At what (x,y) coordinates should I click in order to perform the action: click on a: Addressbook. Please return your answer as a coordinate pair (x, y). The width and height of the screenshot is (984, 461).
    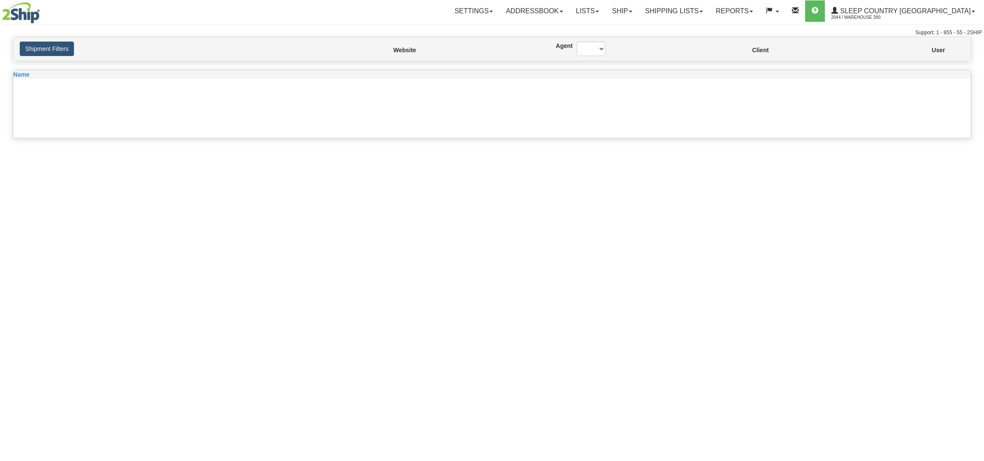
    Looking at the image, I should click on (534, 11).